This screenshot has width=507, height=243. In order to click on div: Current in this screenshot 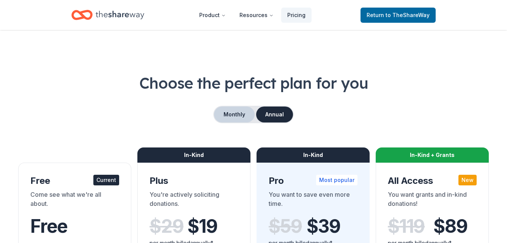, I will do `click(106, 180)`.